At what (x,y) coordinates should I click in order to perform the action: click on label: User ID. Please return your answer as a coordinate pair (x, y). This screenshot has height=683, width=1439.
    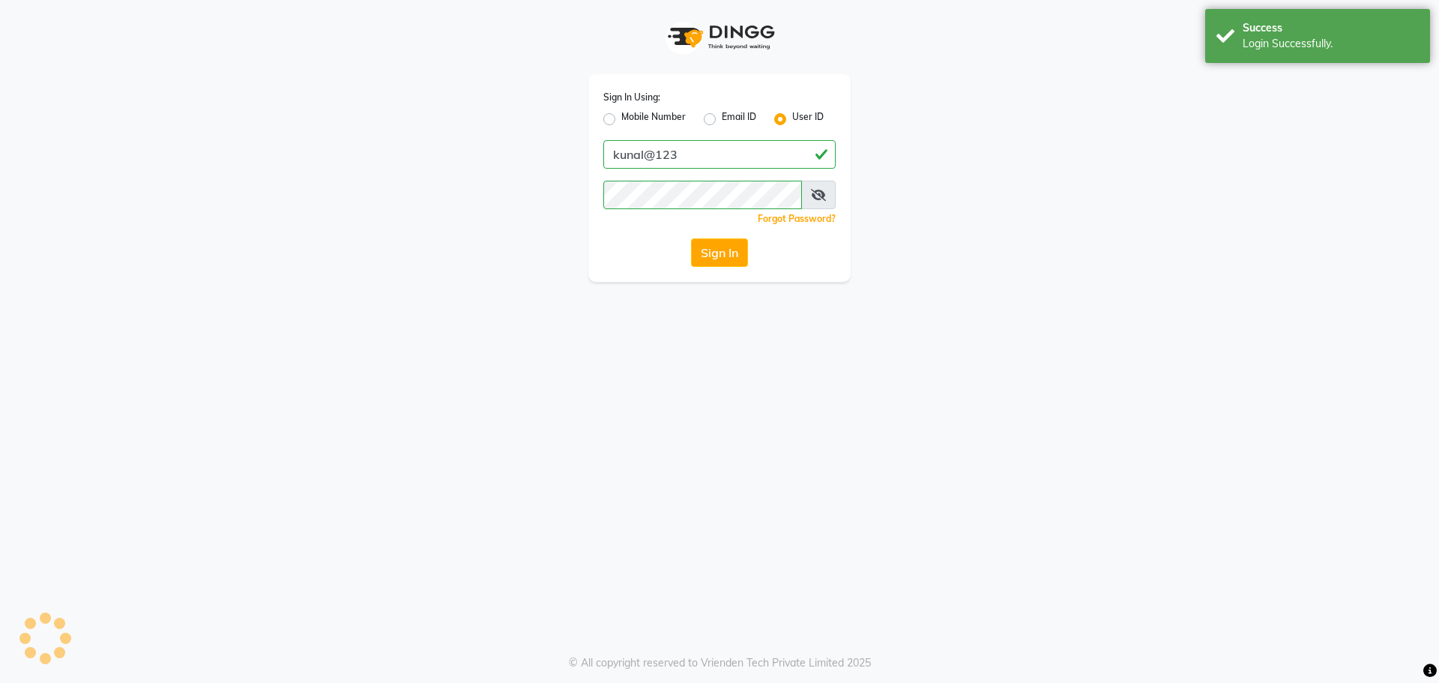
    Looking at the image, I should click on (808, 119).